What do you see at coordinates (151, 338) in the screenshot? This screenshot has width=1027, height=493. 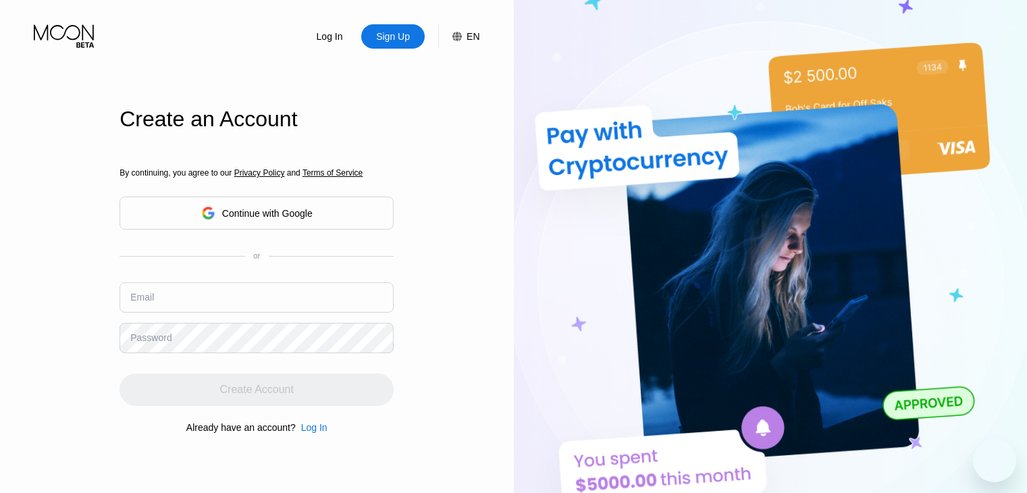 I see `div: Password` at bounding box center [151, 338].